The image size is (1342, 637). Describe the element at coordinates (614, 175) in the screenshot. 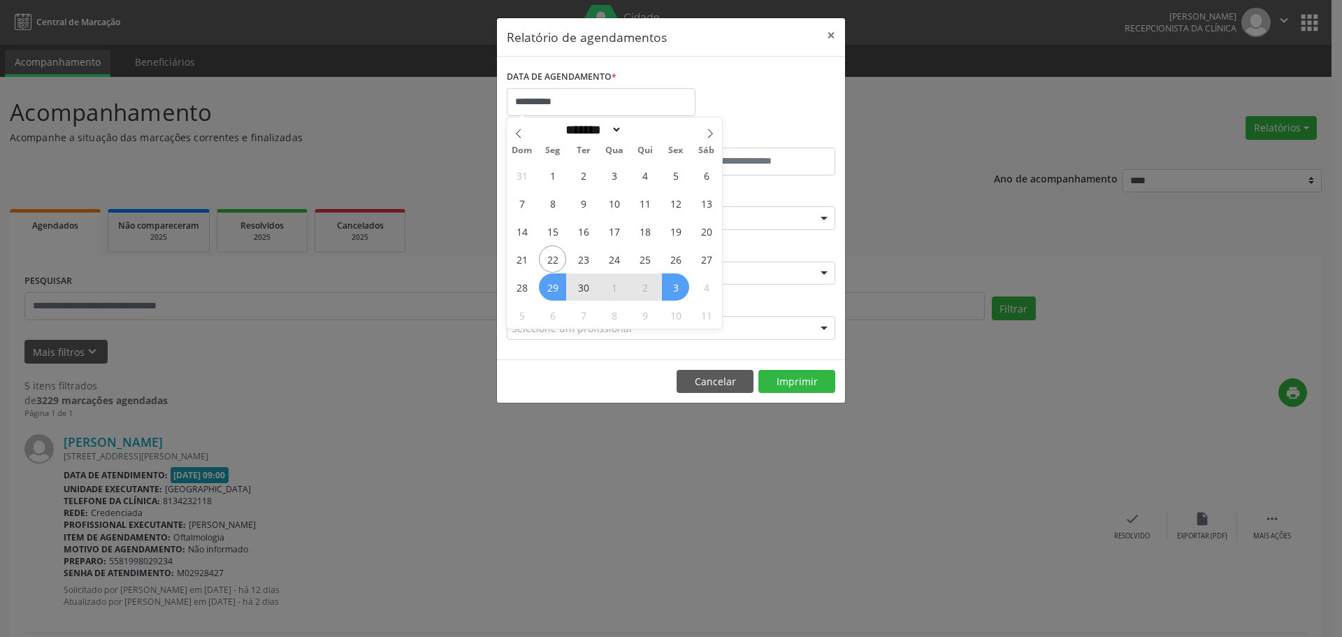

I see `span: Setembro 3, 2025` at that location.